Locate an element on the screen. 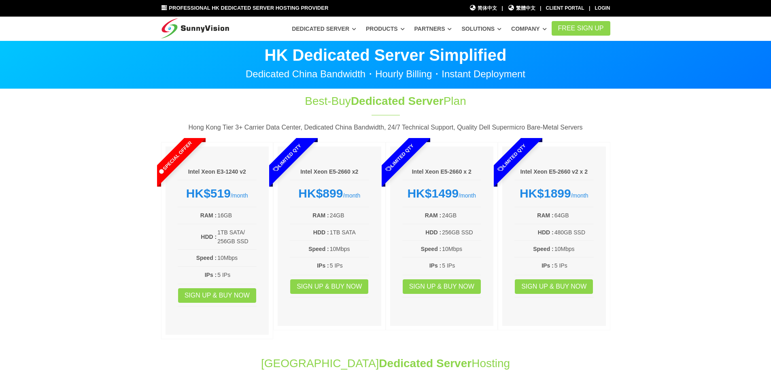 The image size is (771, 372). p: HK Dedicated Server Simplified is located at coordinates (386, 55).